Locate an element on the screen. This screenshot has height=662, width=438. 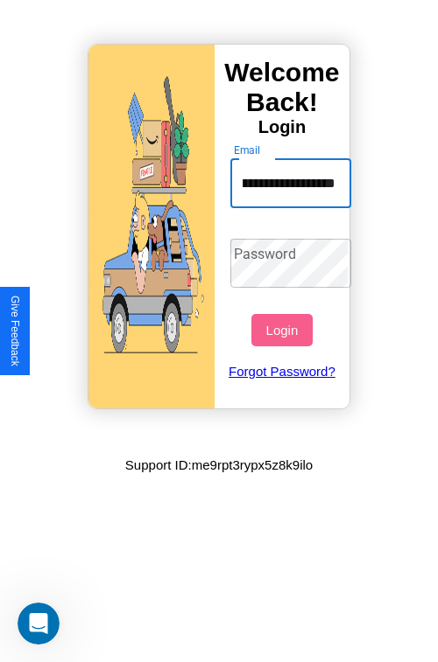
button: Login is located at coordinates (281, 330).